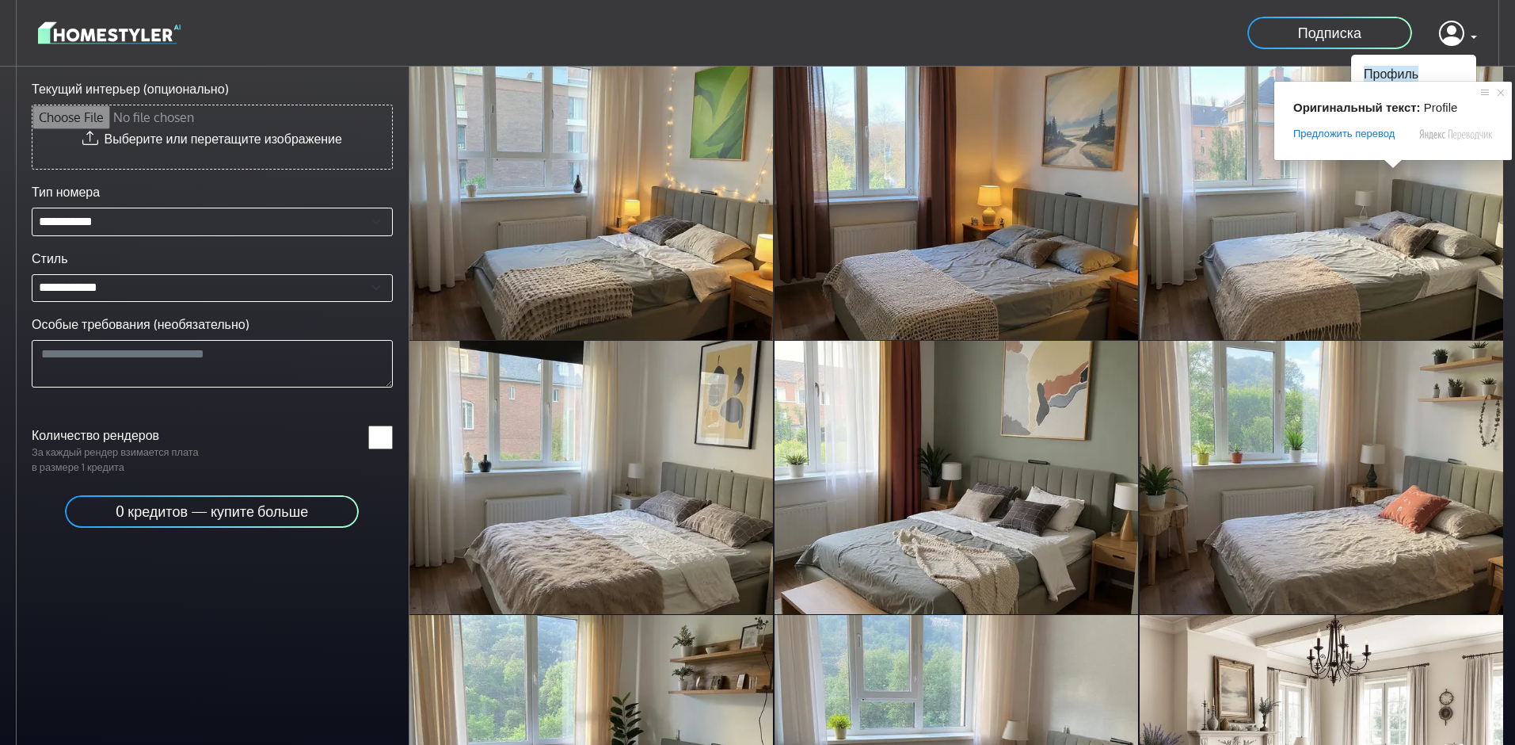 The image size is (1515, 745). Describe the element at coordinates (1414, 74) in the screenshot. I see `a: Профиль` at that location.